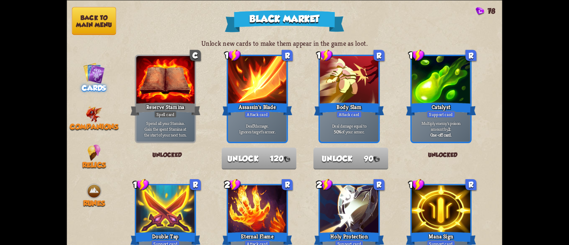 The width and height of the screenshot is (569, 245). Describe the element at coordinates (259, 158) in the screenshot. I see `button: Unlock 120` at that location.